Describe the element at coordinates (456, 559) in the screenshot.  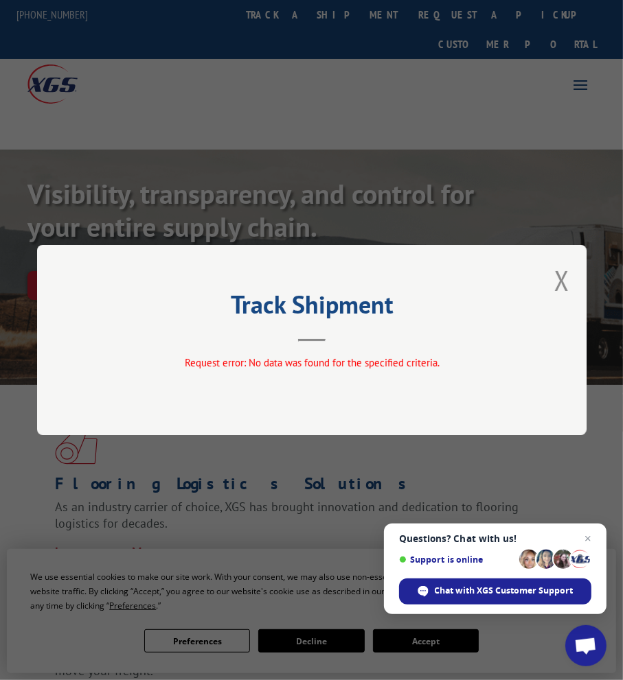
I see `span: Support is online` at that location.